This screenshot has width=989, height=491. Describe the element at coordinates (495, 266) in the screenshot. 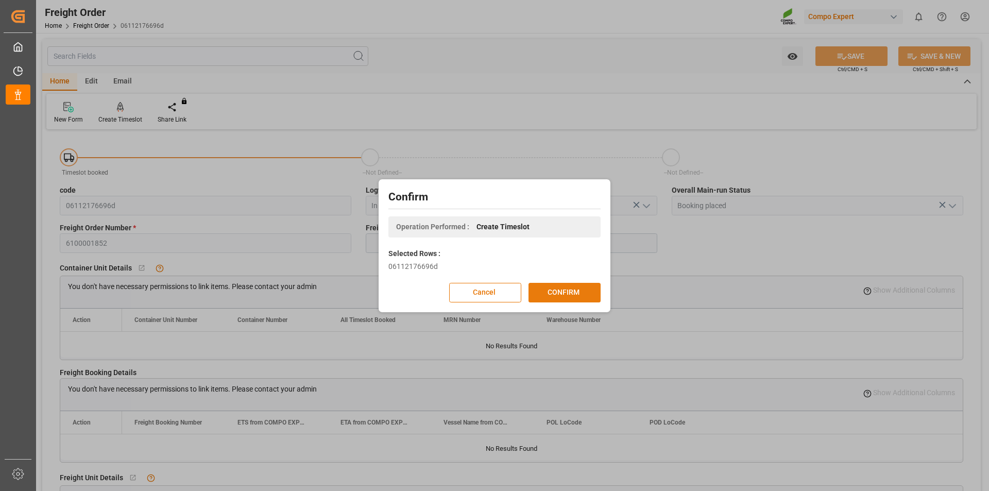

I see `div: 06112176696d` at that location.